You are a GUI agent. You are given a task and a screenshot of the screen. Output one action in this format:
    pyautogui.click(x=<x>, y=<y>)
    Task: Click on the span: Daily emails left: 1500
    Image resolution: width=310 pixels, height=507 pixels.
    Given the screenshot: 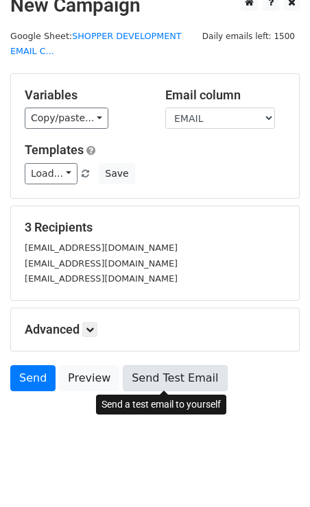 What is the action you would take?
    pyautogui.click(x=248, y=36)
    